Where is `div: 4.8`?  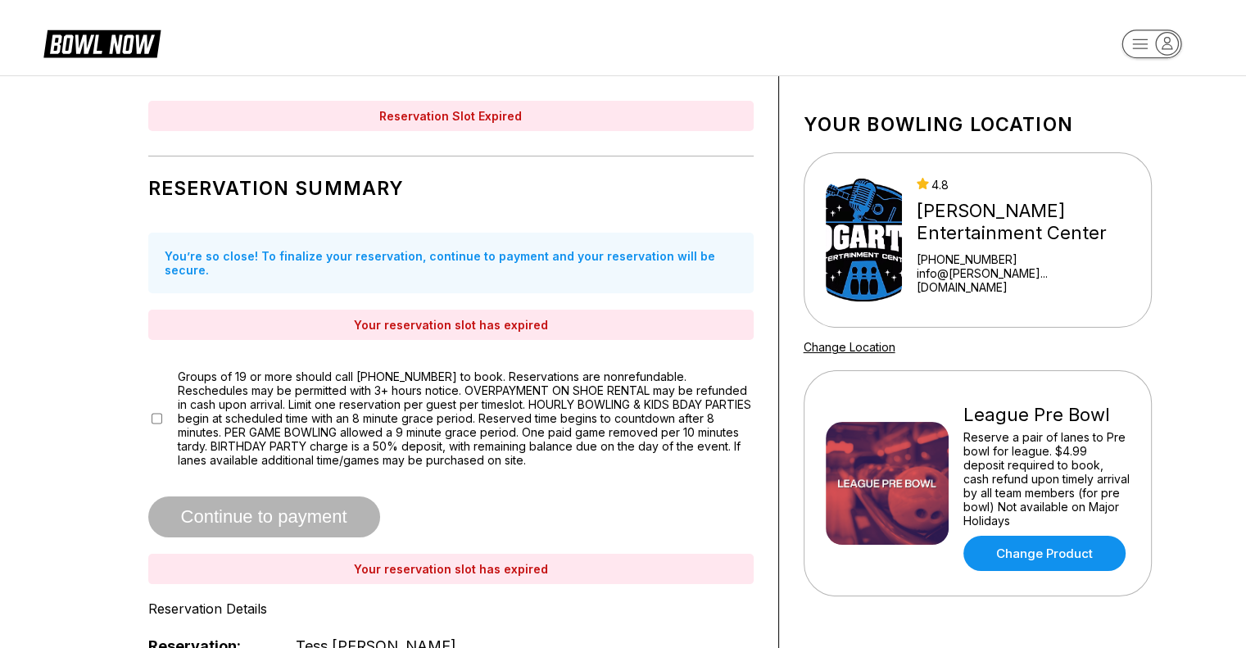
div: 4.8 is located at coordinates (1023, 184).